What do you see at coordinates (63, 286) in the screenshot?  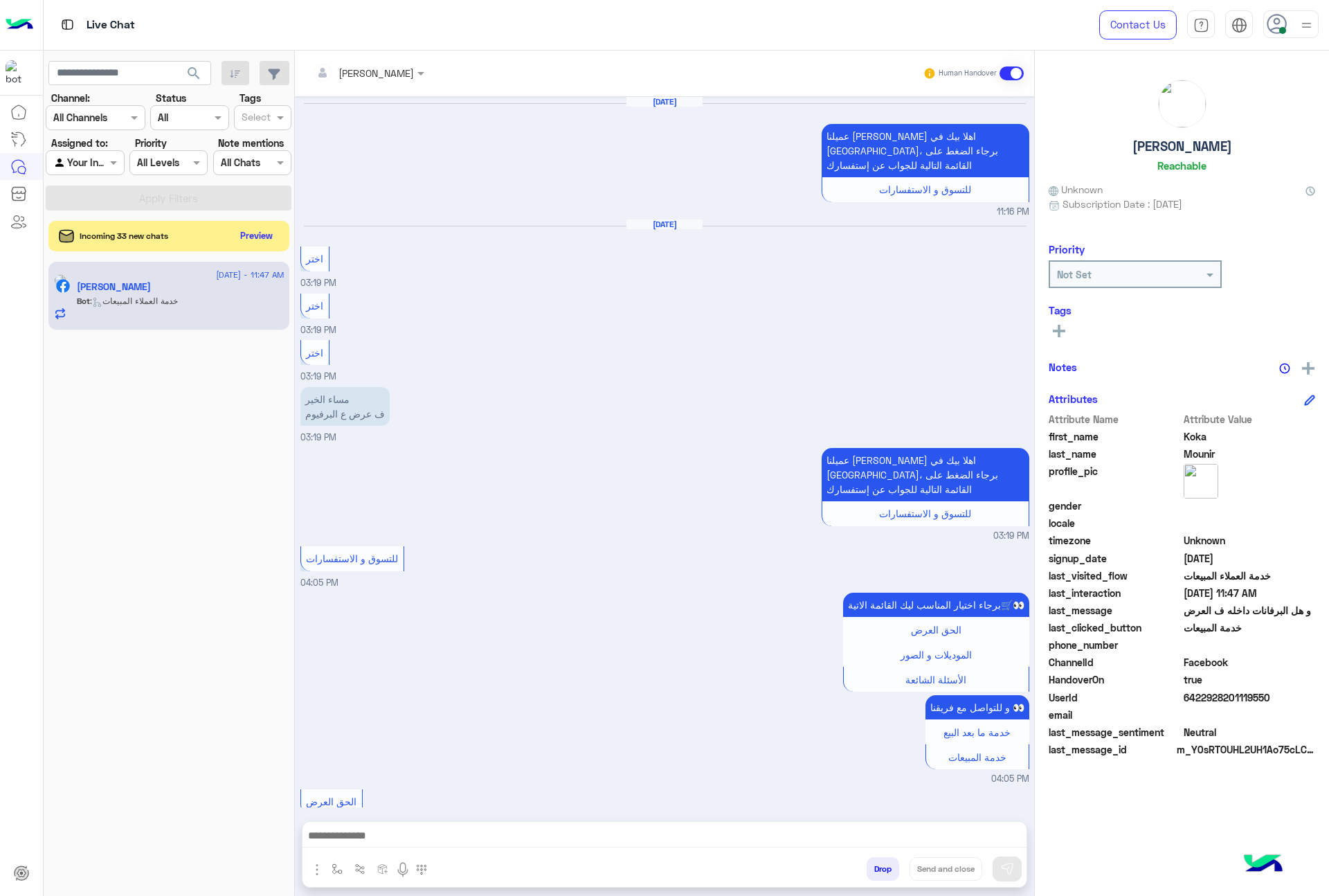 I see `img: Facebook` at bounding box center [63, 286].